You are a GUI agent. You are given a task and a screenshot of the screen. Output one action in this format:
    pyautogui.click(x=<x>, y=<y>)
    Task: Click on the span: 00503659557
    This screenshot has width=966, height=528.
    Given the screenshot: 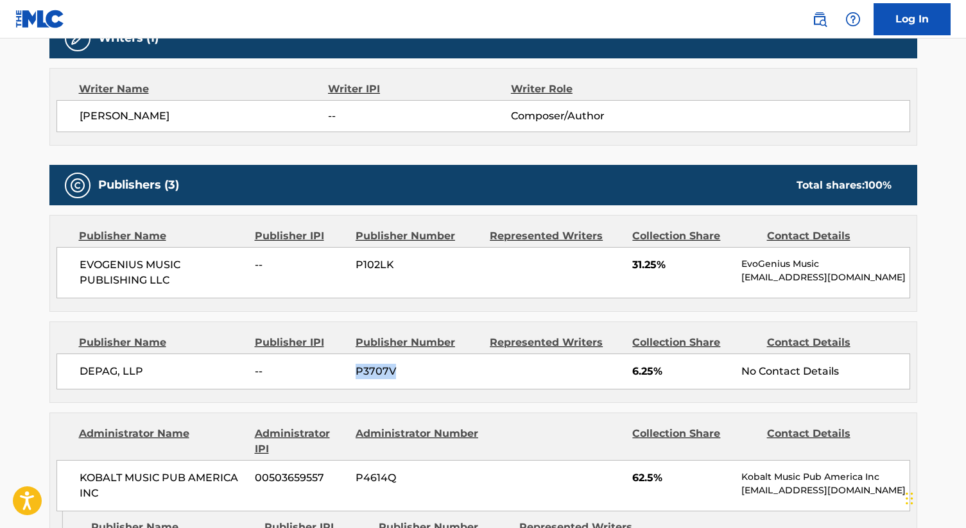 What is the action you would take?
    pyautogui.click(x=300, y=478)
    